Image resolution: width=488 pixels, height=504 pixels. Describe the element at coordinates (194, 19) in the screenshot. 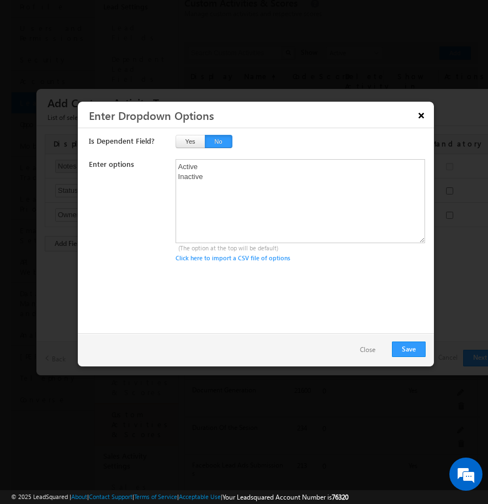

I see `div: Minimize live chat window` at that location.